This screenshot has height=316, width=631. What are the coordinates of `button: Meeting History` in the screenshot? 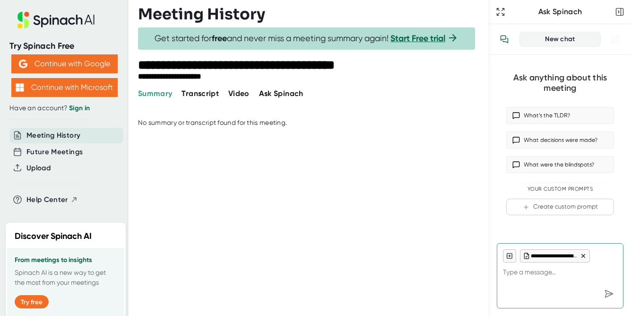 It's located at (53, 135).